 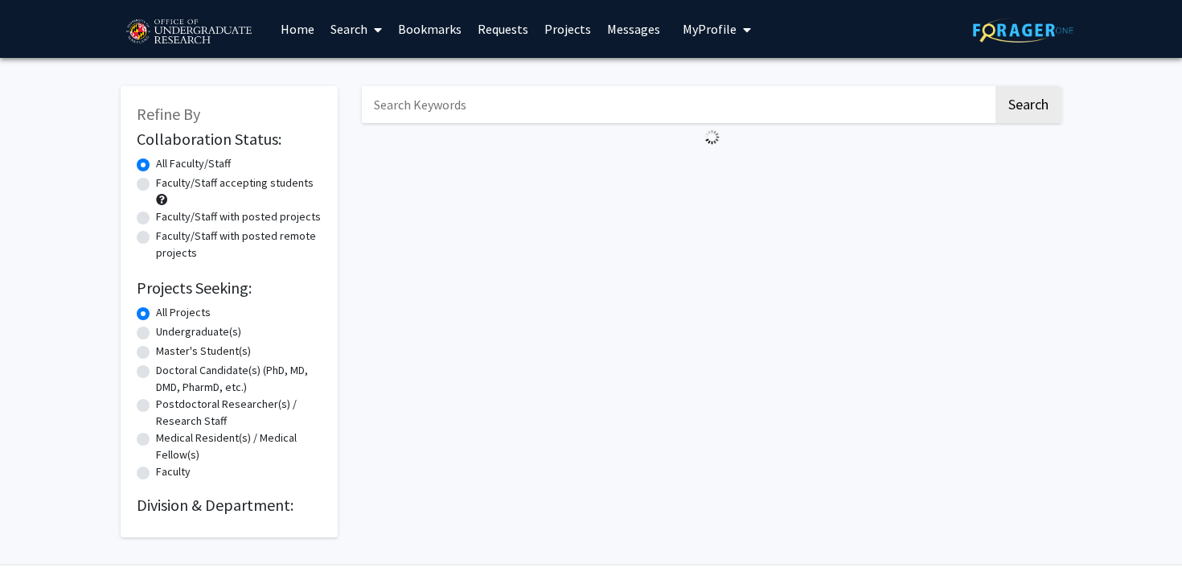 I want to click on label: All Projects, so click(x=183, y=312).